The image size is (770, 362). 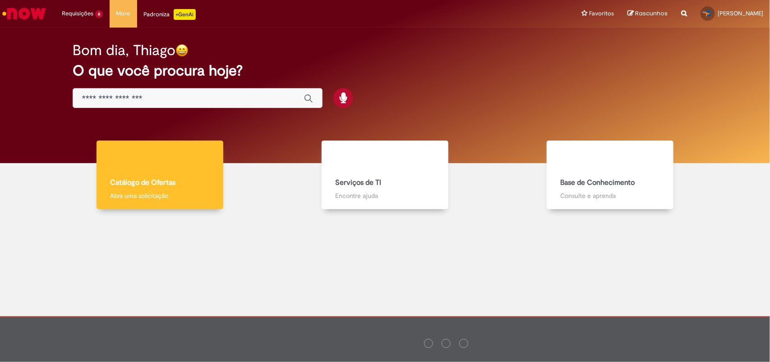 I want to click on span: More, so click(x=123, y=14).